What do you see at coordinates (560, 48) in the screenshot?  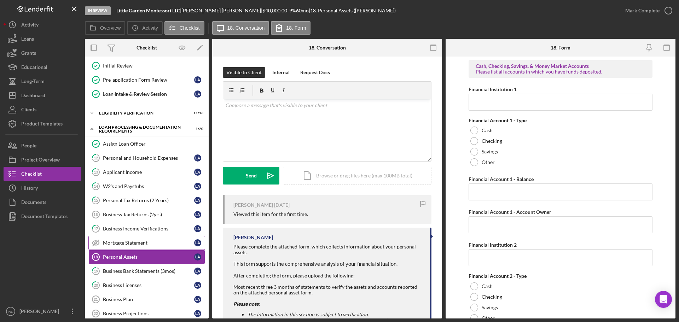 I see `div: 18. Form` at bounding box center [560, 48].